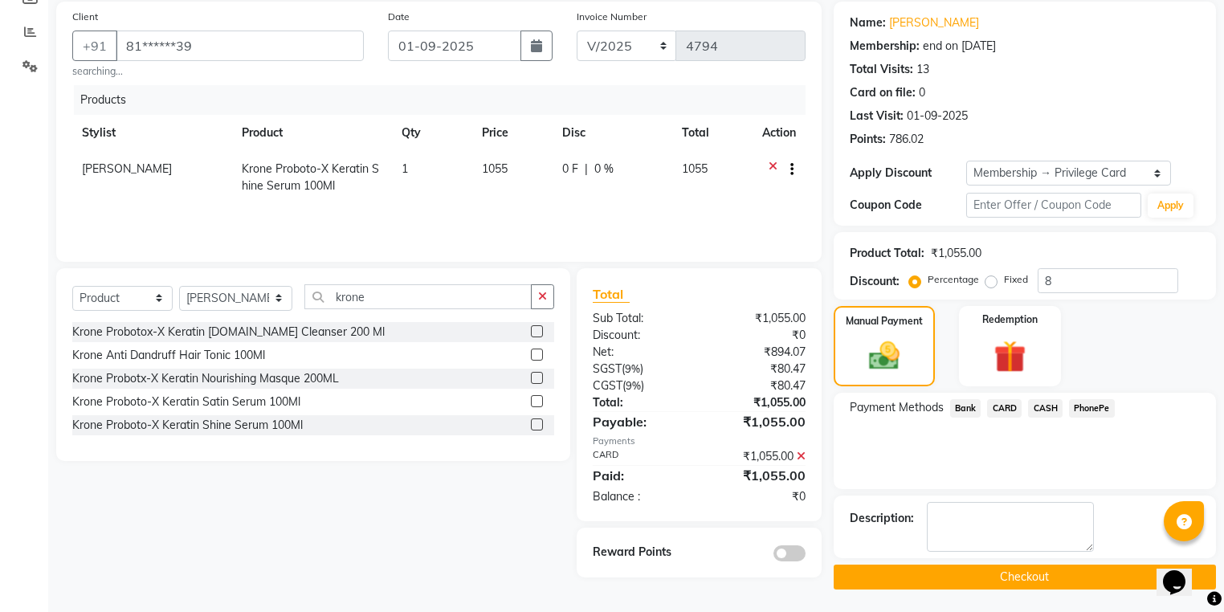 The image size is (1224, 612). What do you see at coordinates (611, 294) in the screenshot?
I see `span: Total` at bounding box center [611, 294].